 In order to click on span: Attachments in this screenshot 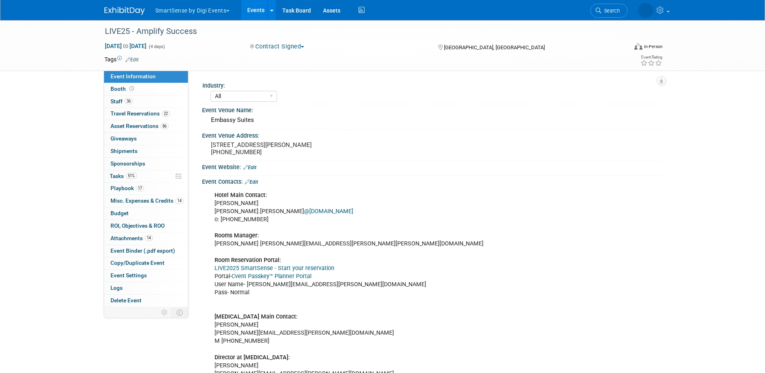, I will do `click(132, 238)`.